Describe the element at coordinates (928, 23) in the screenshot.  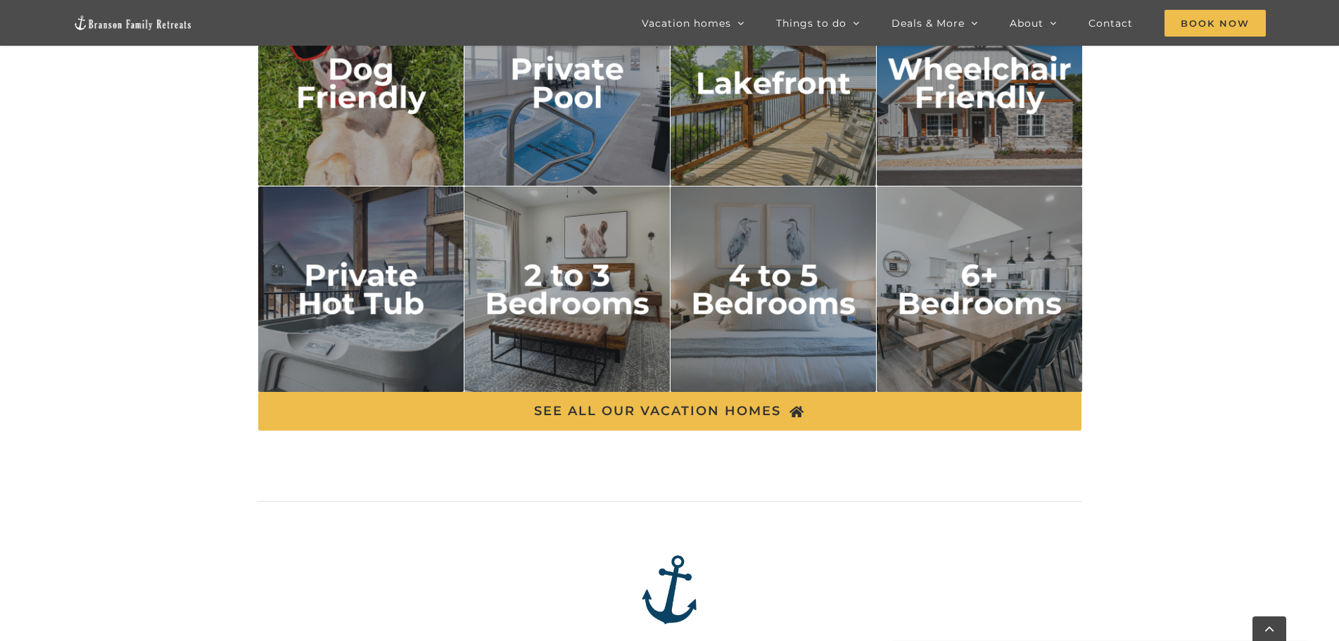
I see `span: Deals & More` at that location.